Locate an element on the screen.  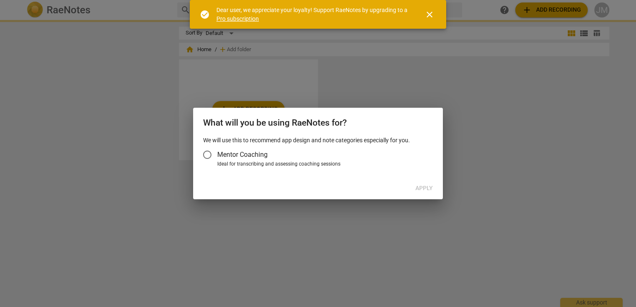
span: Mentor Coaching is located at coordinates (242, 154).